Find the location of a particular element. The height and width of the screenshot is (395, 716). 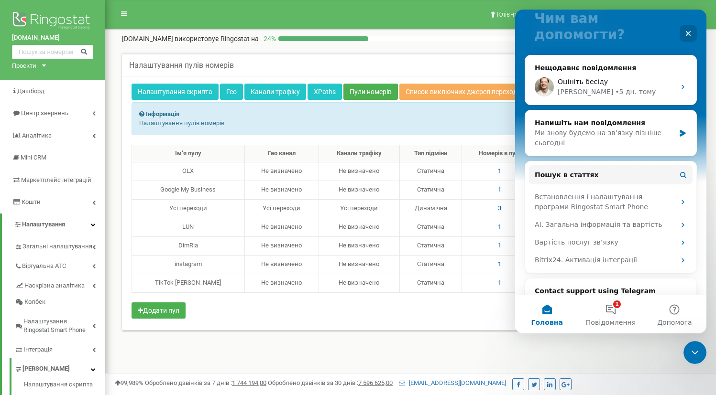

span: Налаштування Ringostat Smart Phone is located at coordinates (58, 326).